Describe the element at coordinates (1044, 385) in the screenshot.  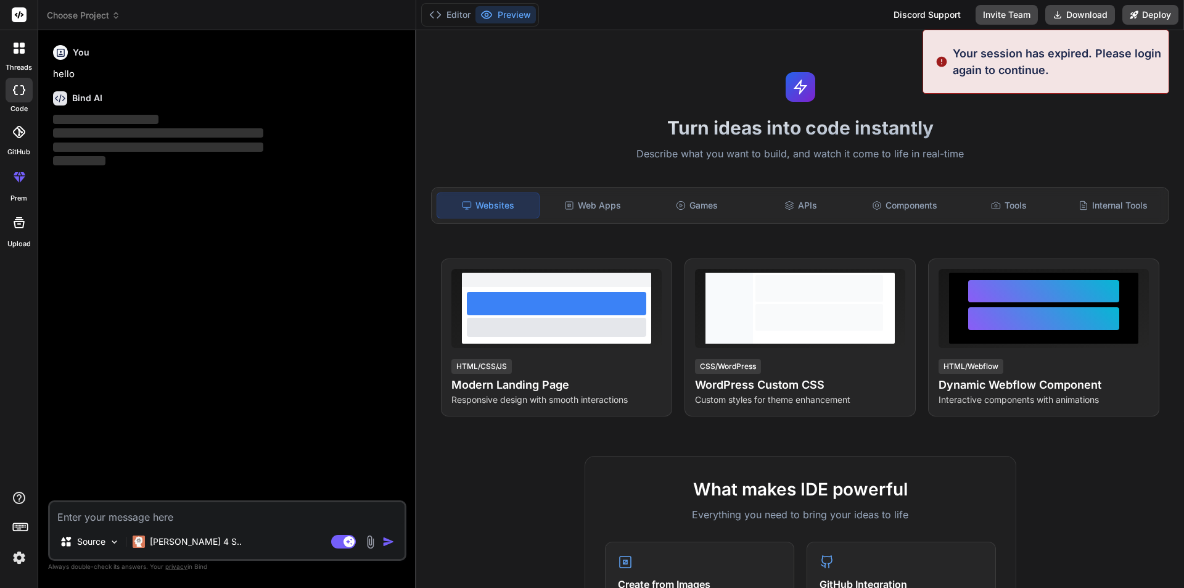
I see `h4: Dynamic Webflow Component` at that location.